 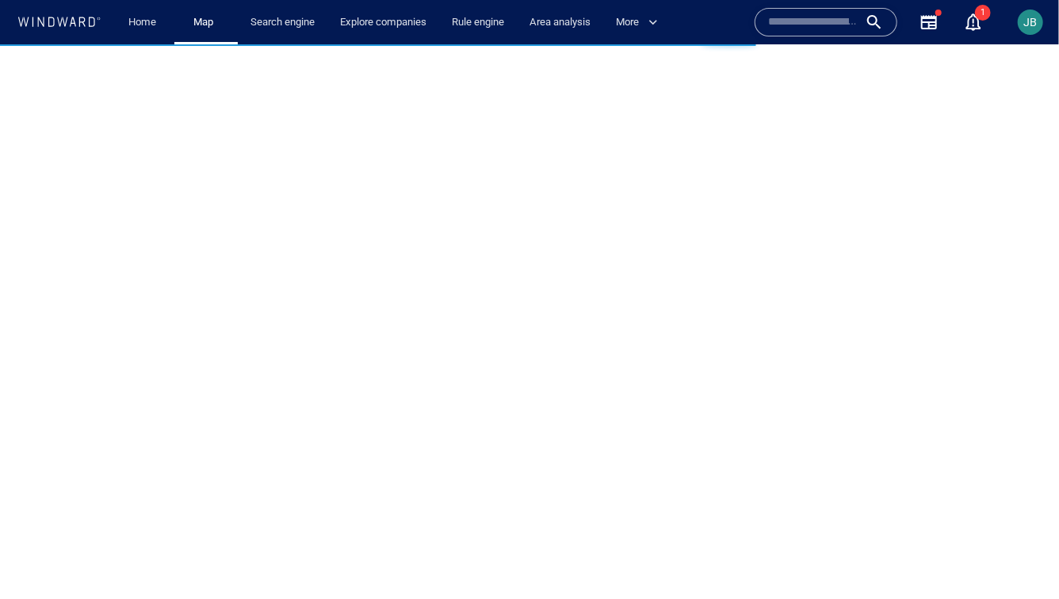 What do you see at coordinates (1030, 22) in the screenshot?
I see `button: JB` at bounding box center [1030, 22].